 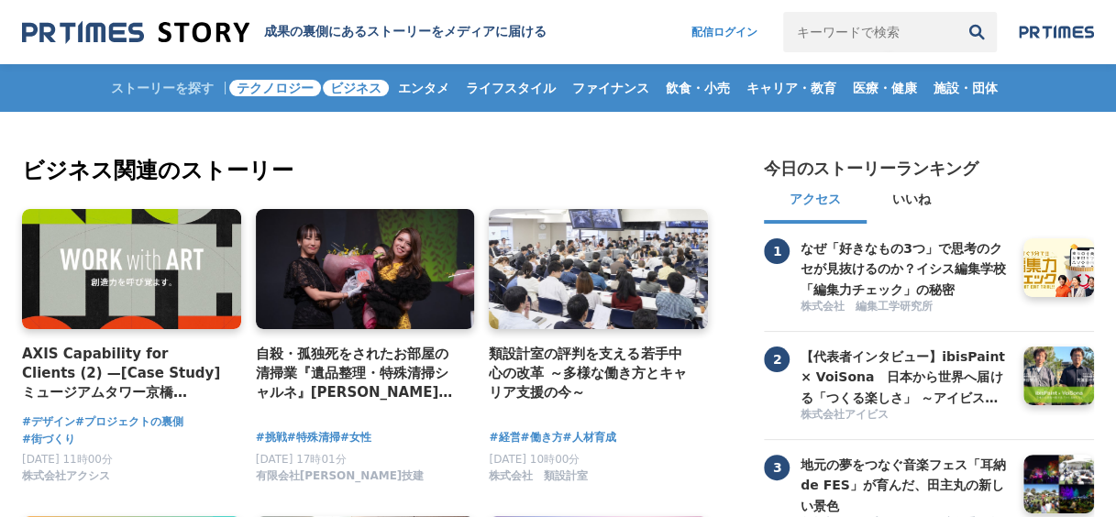 I want to click on a: #人材育成, so click(x=589, y=437).